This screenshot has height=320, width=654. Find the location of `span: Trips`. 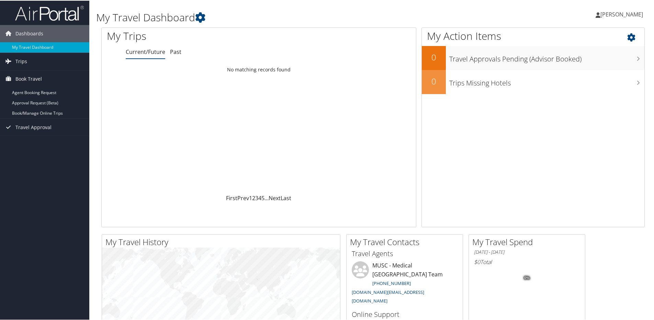

span: Trips is located at coordinates (21, 61).